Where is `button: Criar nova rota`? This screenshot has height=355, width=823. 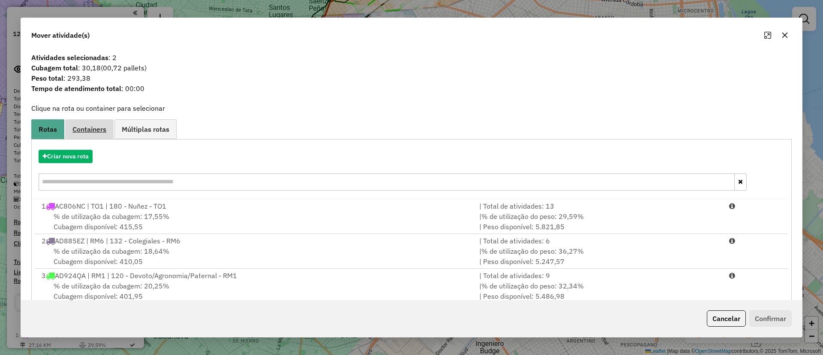
button: Criar nova rota is located at coordinates (66, 156).